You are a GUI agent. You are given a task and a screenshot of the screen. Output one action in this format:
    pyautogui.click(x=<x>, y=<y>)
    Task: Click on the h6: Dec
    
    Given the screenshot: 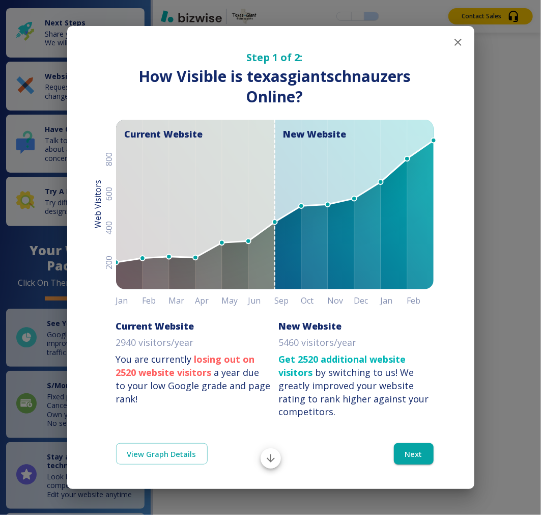 What is the action you would take?
    pyautogui.click(x=368, y=300)
    